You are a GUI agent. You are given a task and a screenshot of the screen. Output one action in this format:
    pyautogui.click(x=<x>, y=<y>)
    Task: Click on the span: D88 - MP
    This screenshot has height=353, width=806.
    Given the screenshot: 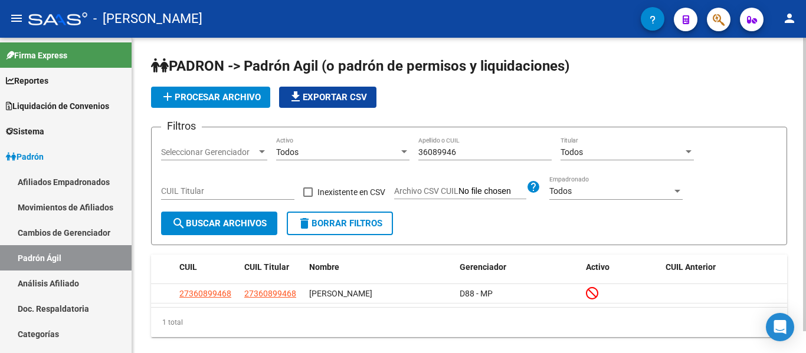 What is the action you would take?
    pyautogui.click(x=476, y=294)
    